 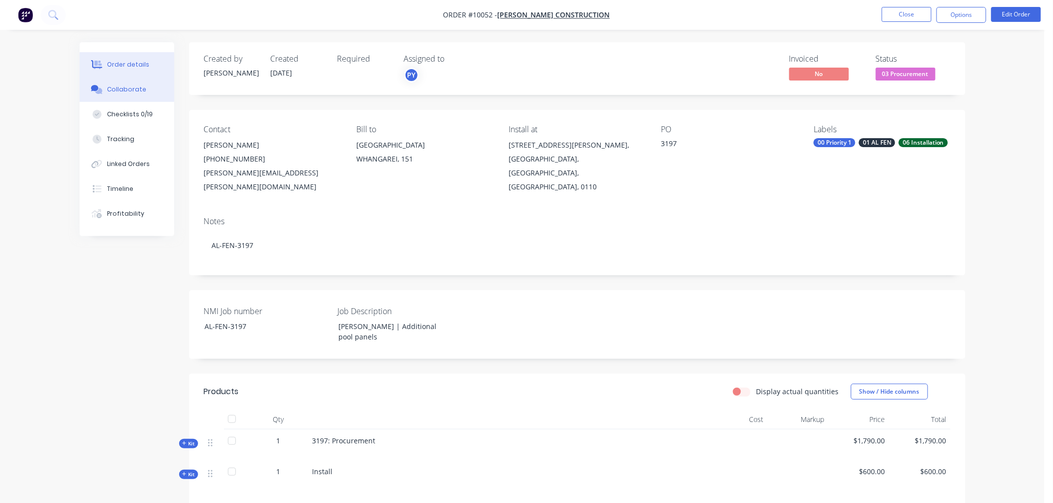 I want to click on label: NMI Job number, so click(x=266, y=311).